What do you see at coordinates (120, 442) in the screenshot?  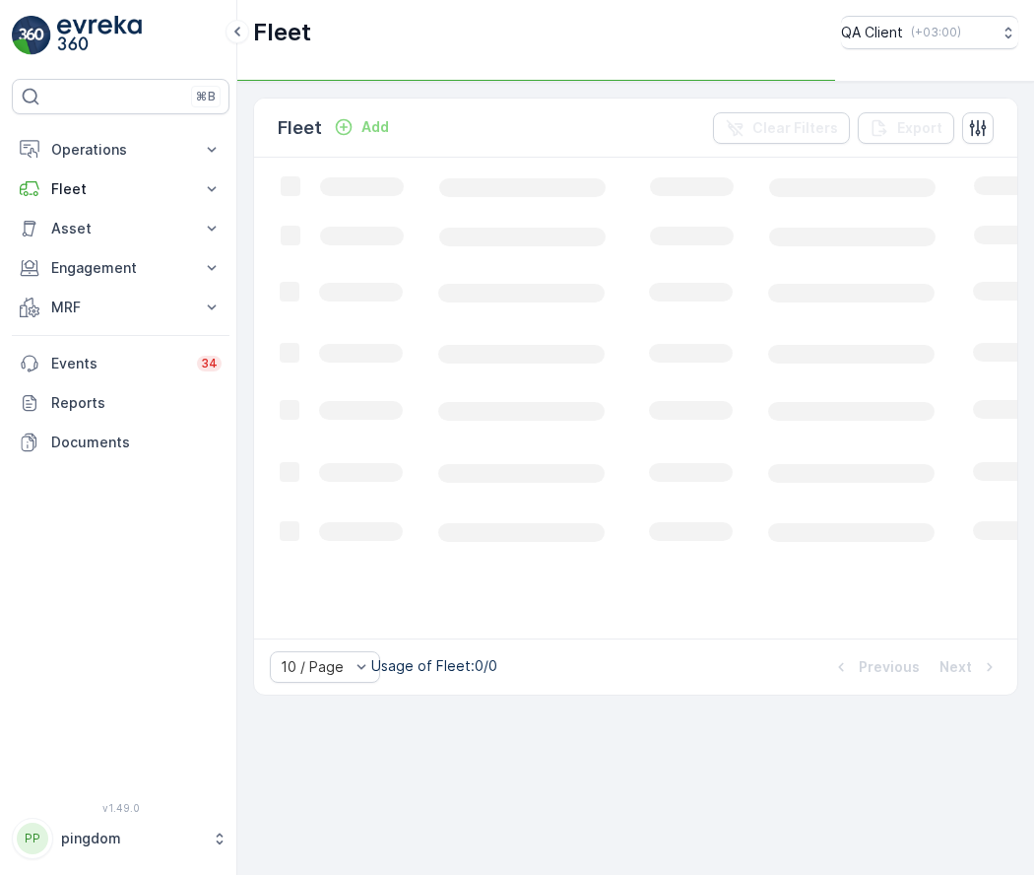 I see `a: Documents` at bounding box center [120, 442].